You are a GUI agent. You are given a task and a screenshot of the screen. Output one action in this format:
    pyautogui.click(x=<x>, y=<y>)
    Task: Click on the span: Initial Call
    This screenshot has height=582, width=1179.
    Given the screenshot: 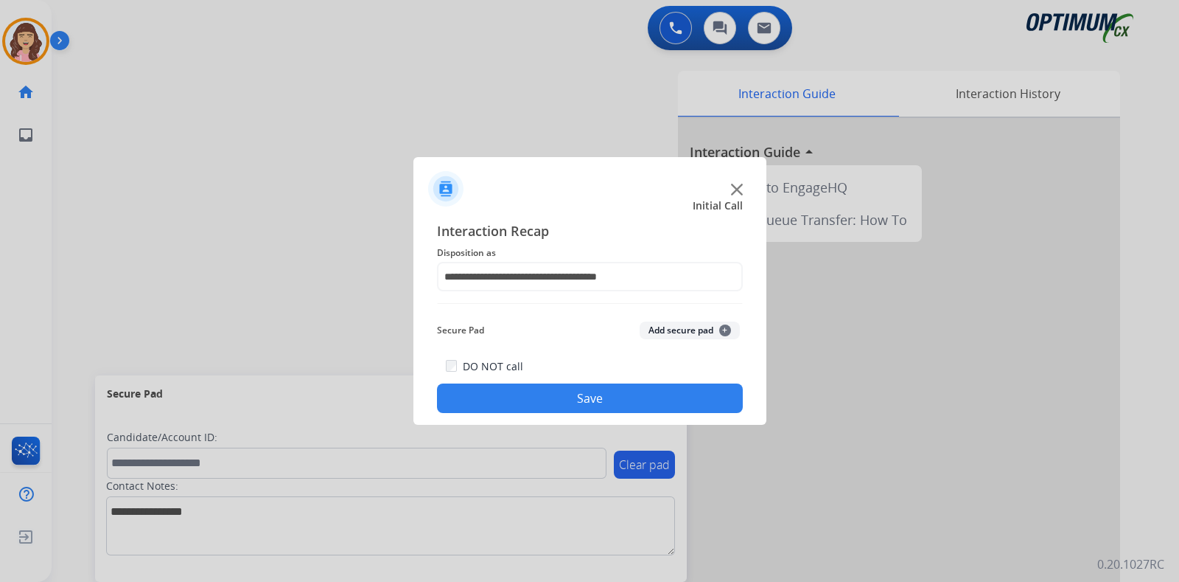 What is the action you would take?
    pyautogui.click(x=718, y=206)
    